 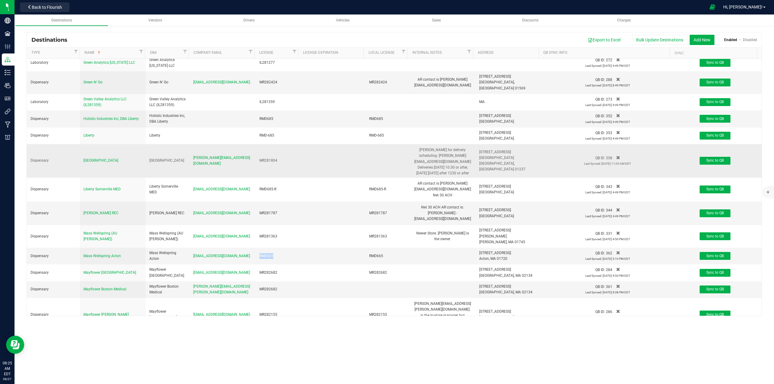 What do you see at coordinates (278, 237) in the screenshot?
I see `div: MR281363` at bounding box center [278, 237].